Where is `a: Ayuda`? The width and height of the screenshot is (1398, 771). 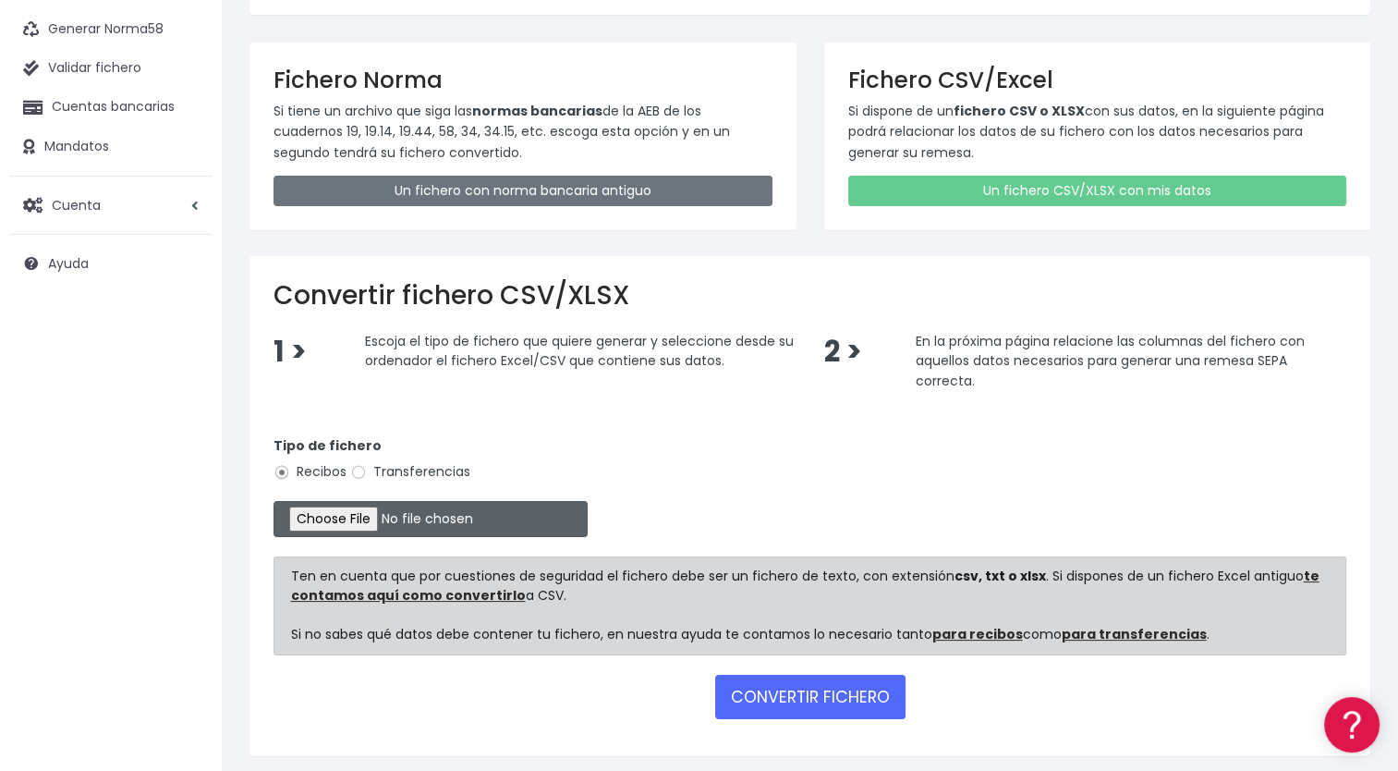 a: Ayuda is located at coordinates (111, 263).